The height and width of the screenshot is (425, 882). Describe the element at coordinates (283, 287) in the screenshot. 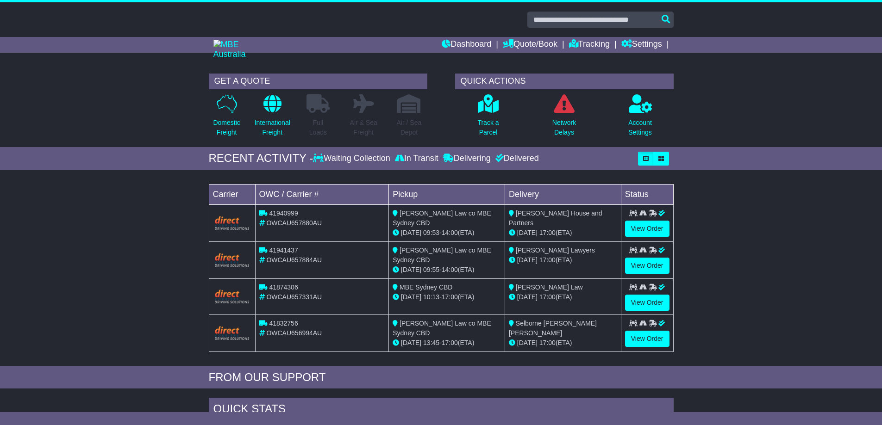

I see `span: 41874306` at that location.